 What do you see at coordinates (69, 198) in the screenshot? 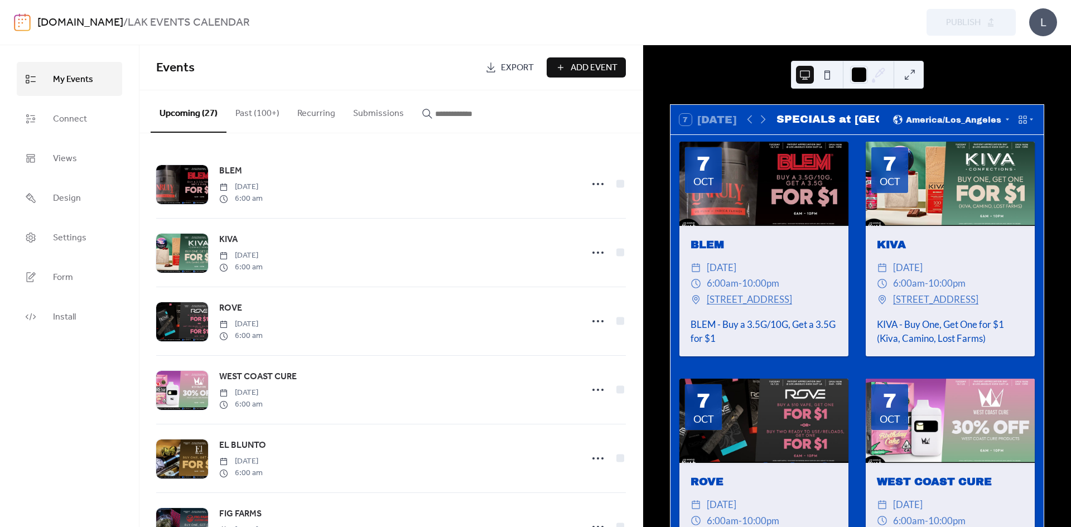
I see `a: Design` at bounding box center [69, 198].